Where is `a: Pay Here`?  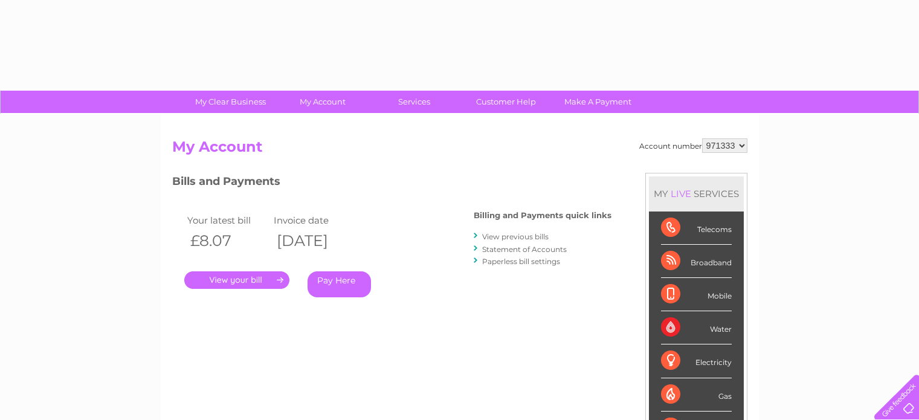
a: Pay Here is located at coordinates (339, 284).